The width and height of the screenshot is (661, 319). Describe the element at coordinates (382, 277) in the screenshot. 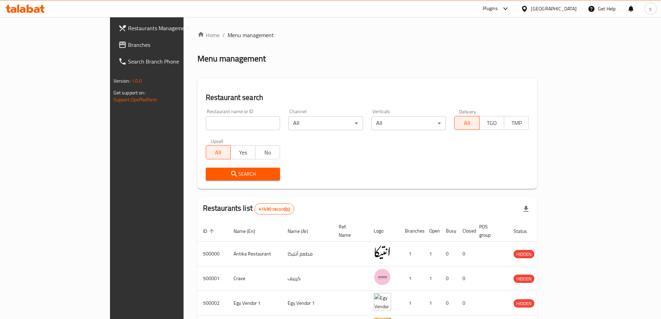

I see `img: Crave` at that location.